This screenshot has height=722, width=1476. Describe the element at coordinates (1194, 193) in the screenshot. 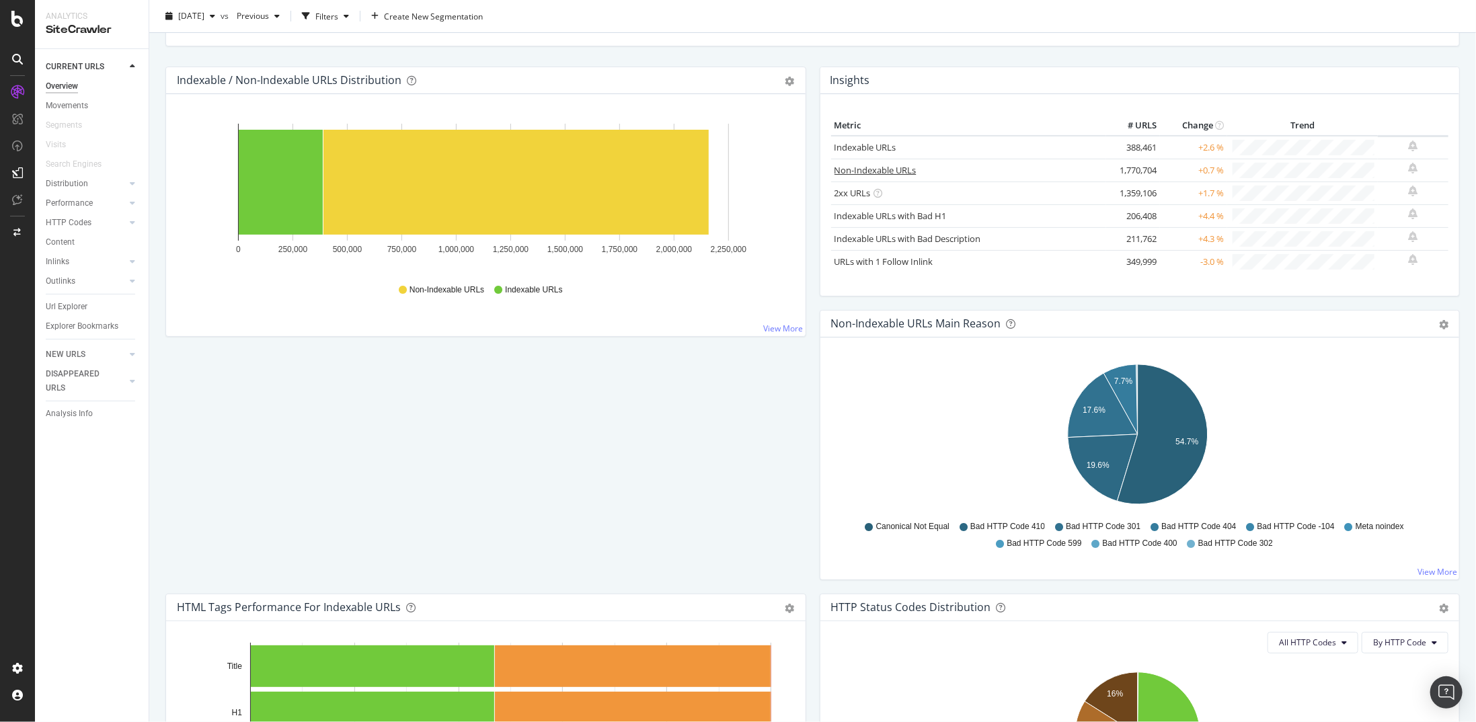

I see `td: +1.7 %` at that location.